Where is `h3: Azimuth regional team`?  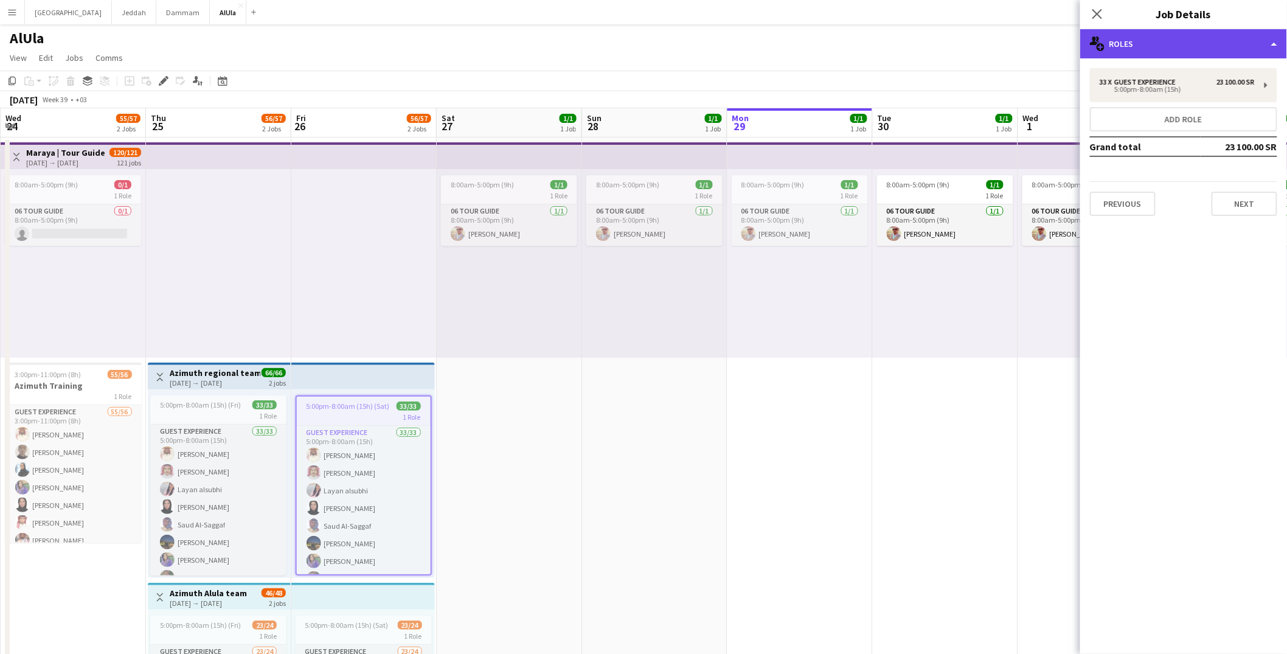
h3: Azimuth regional team is located at coordinates (215, 373).